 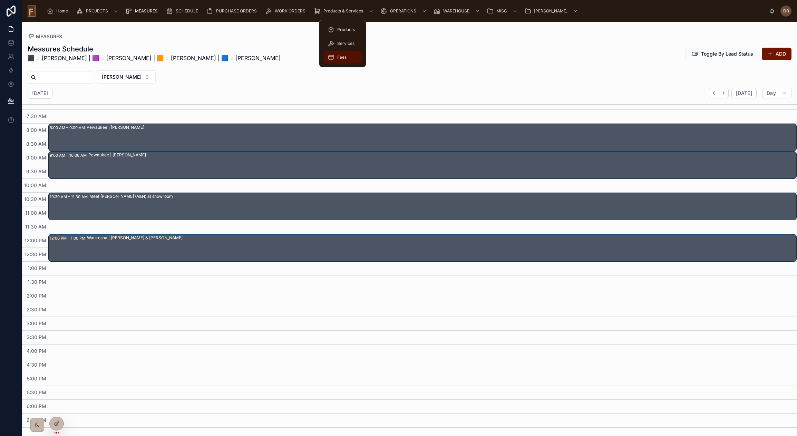 I want to click on span: 12:30 PM, so click(x=35, y=254).